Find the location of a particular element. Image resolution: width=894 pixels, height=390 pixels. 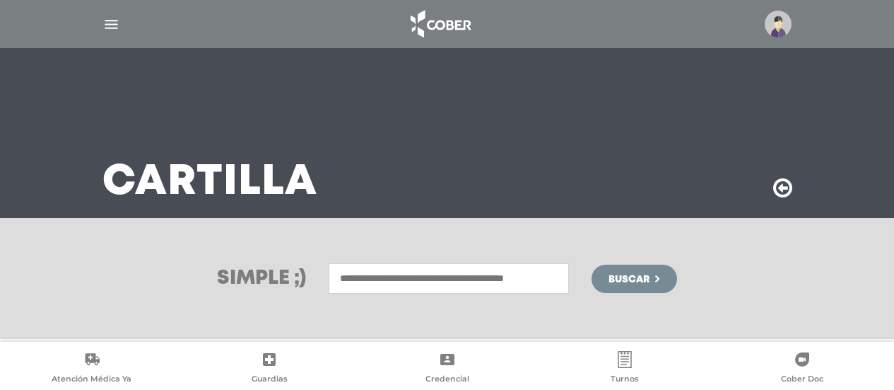

img: logo_cober_home-white.png is located at coordinates (440, 24).